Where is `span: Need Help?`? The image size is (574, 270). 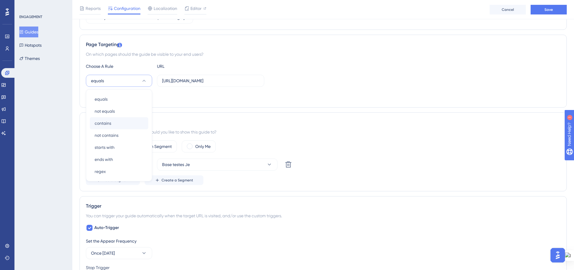
span: Need Help? is located at coordinates (26, 5).